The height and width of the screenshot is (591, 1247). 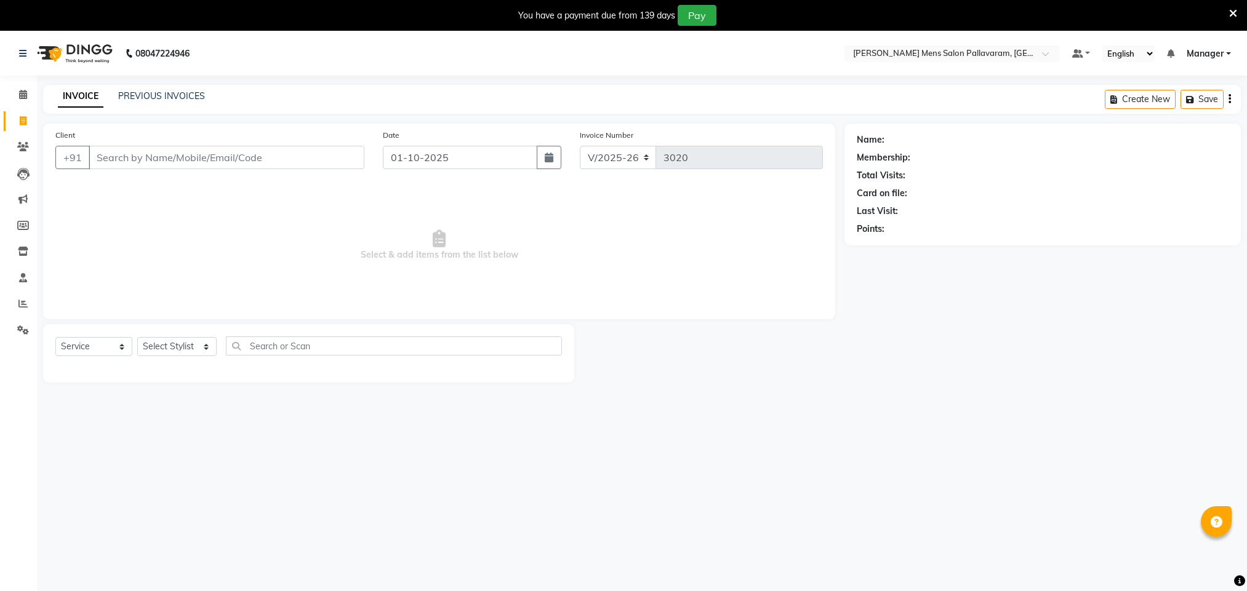 I want to click on div: You have a payment due from 139 days, so click(x=596, y=15).